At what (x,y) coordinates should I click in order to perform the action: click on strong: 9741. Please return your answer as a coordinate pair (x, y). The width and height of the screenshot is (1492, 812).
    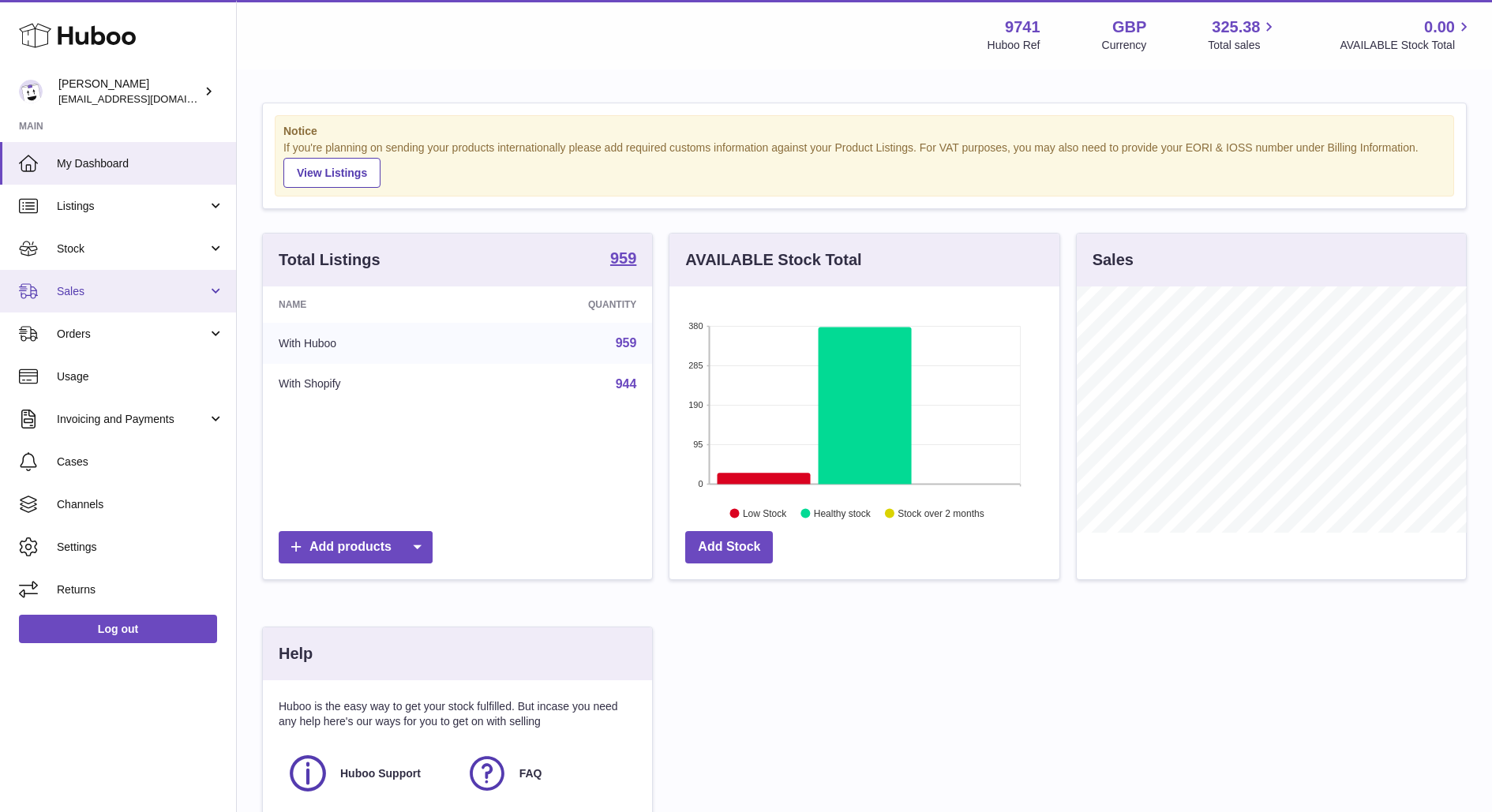
    Looking at the image, I should click on (1023, 27).